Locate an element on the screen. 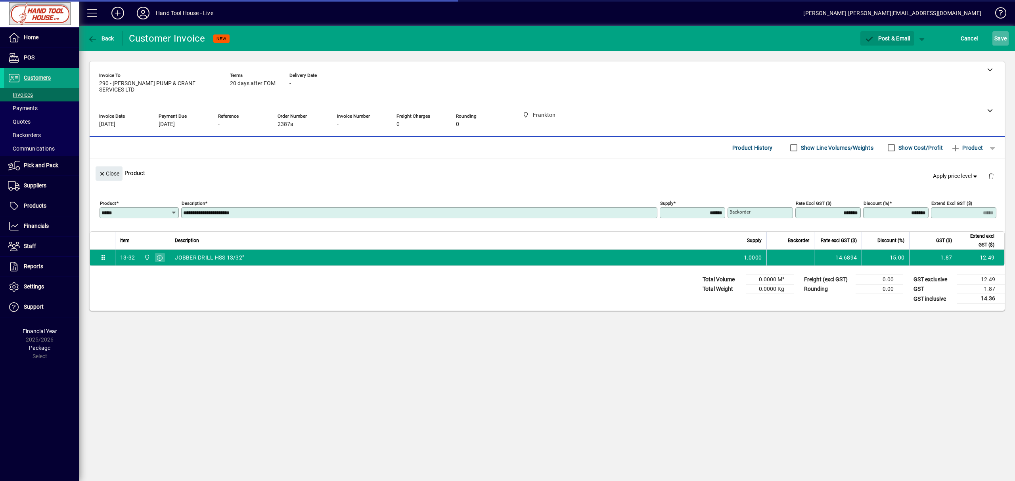 The width and height of the screenshot is (1015, 481). span: Back is located at coordinates (101, 38).